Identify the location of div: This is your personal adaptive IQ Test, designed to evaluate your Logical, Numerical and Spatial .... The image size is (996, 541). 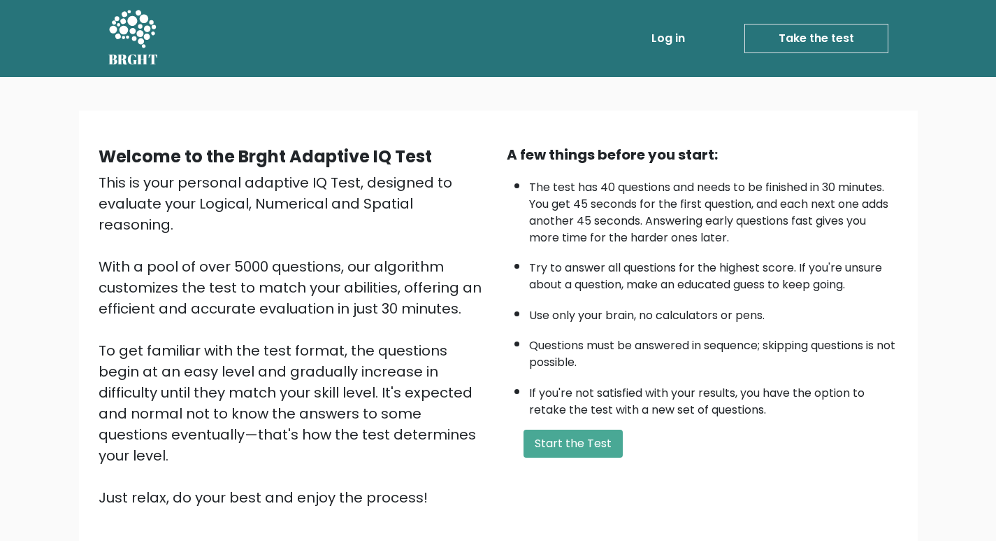
(294, 340).